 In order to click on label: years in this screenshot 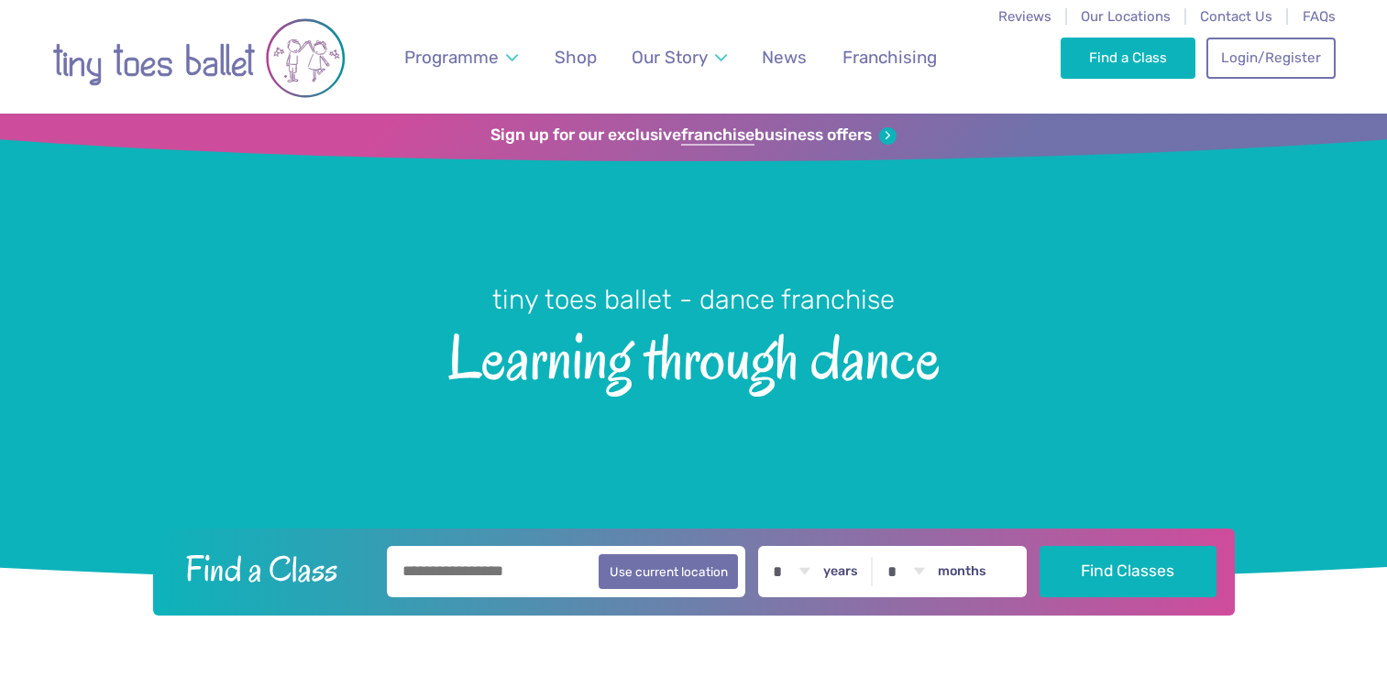, I will do `click(840, 572)`.